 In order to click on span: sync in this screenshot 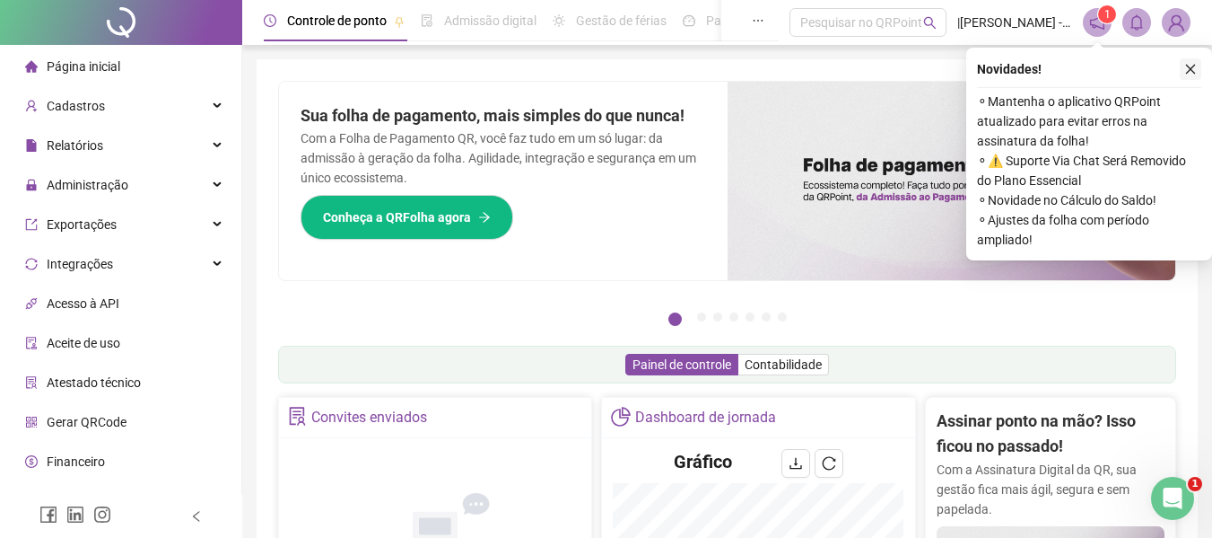, I will do `click(31, 264)`.